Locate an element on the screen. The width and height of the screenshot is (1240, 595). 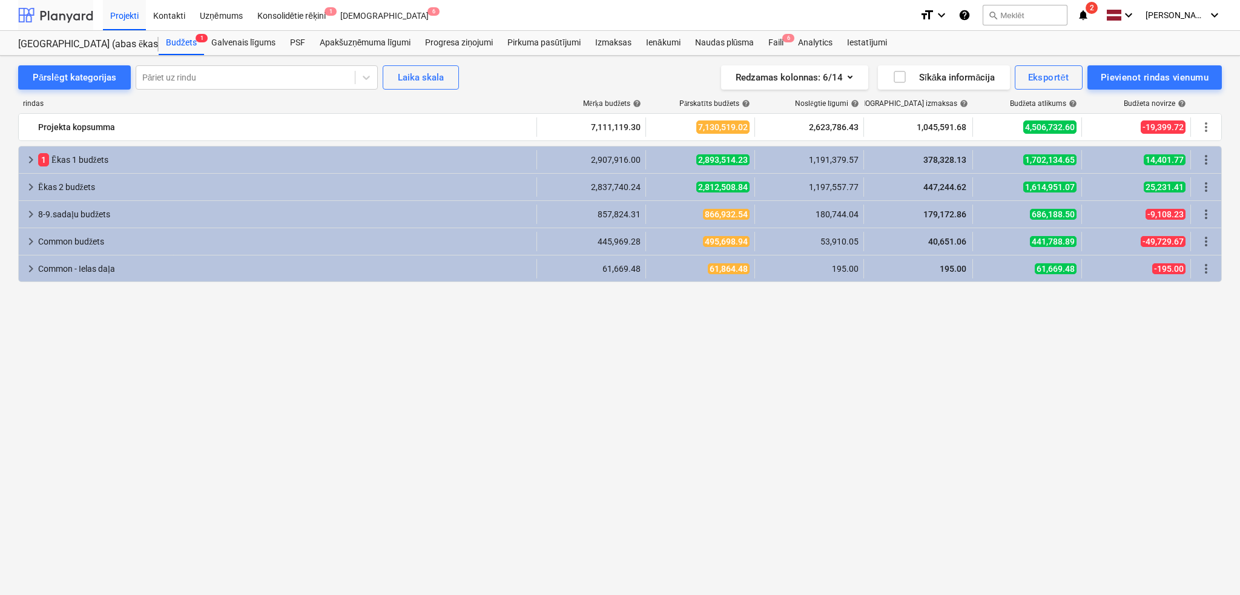
div: Projekta kopsumma is located at coordinates (285, 127).